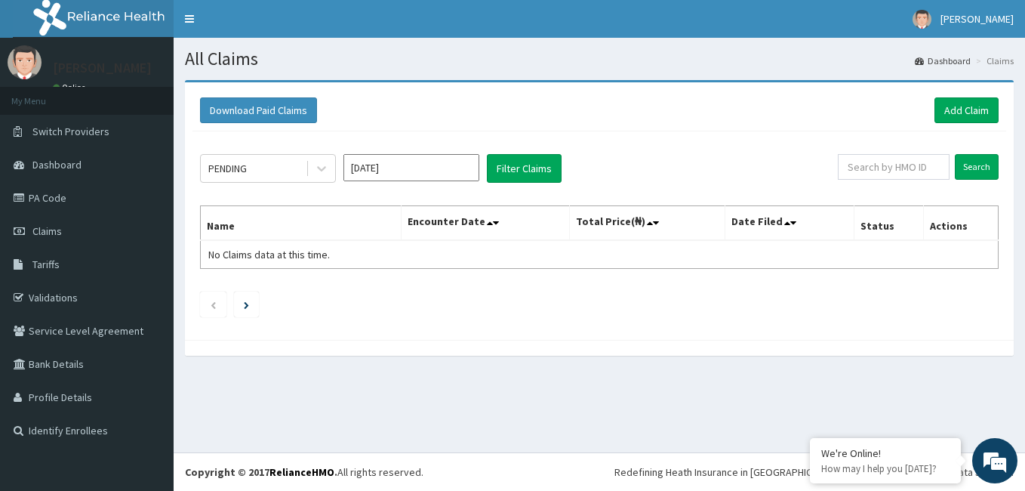 This screenshot has height=491, width=1025. I want to click on th: Actions, so click(960, 223).